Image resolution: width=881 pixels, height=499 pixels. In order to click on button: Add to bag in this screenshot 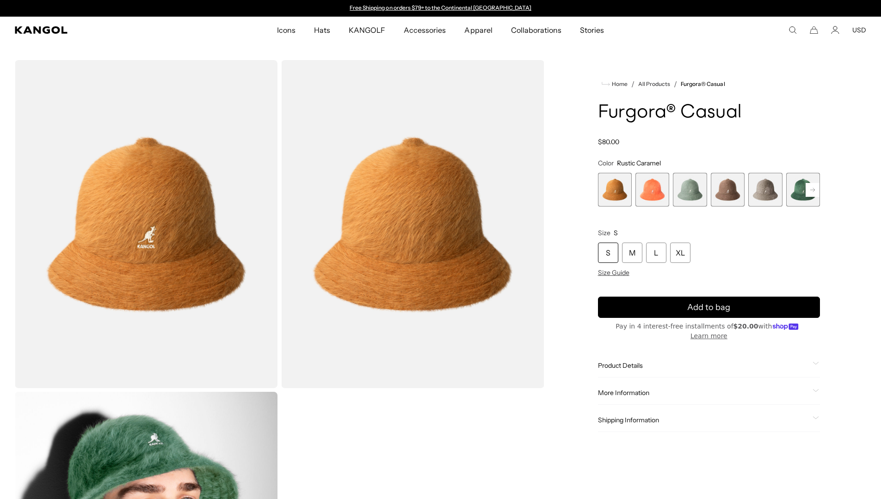, I will do `click(709, 308)`.